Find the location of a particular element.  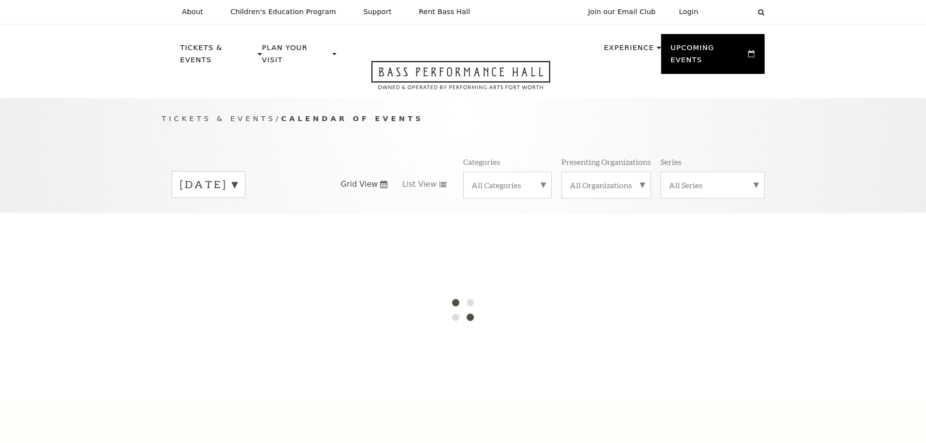

p: Upcoming Events is located at coordinates (708, 56).